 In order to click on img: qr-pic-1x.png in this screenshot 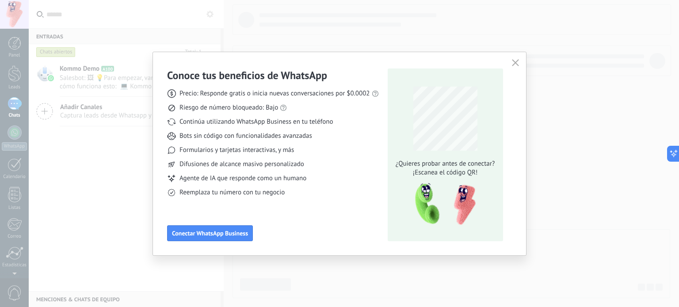, I will do `click(443, 204)`.